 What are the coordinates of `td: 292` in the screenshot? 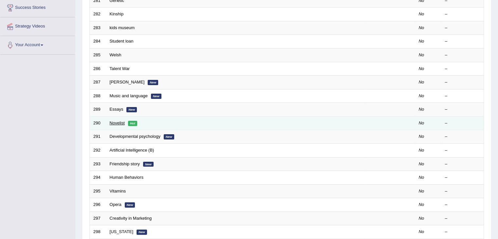 It's located at (98, 150).